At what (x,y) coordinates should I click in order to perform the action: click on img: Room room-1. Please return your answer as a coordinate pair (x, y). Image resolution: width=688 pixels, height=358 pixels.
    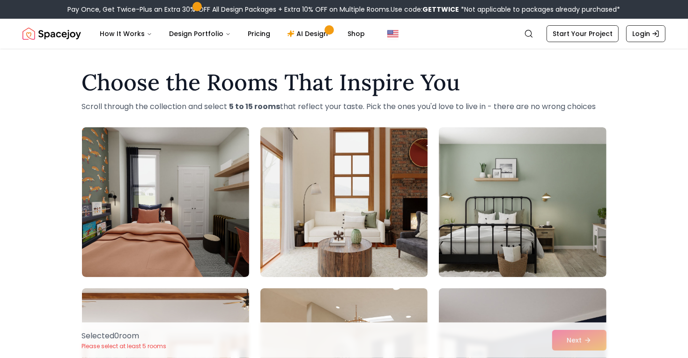
    Looking at the image, I should click on (165, 202).